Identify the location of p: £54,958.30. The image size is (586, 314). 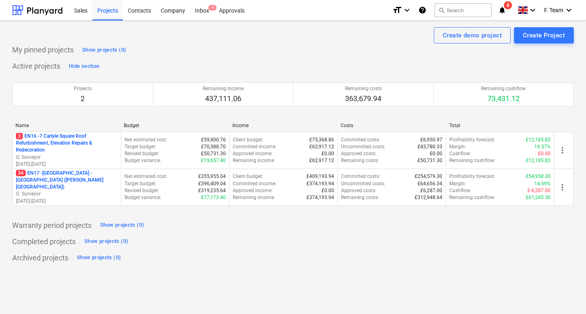
(538, 176).